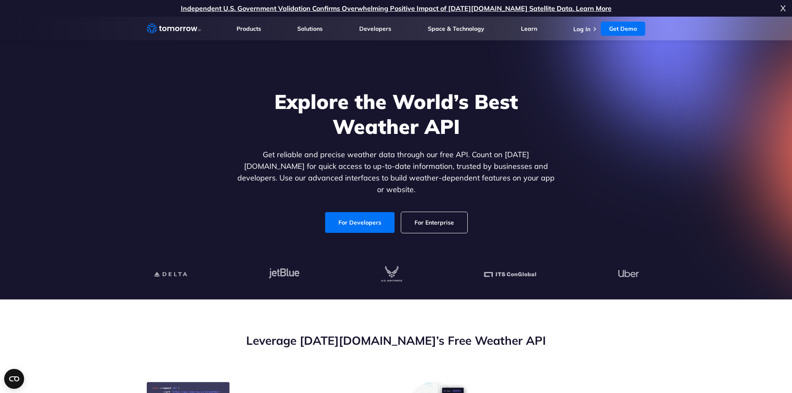 The height and width of the screenshot is (393, 792). What do you see at coordinates (582, 29) in the screenshot?
I see `a: Log In` at bounding box center [582, 29].